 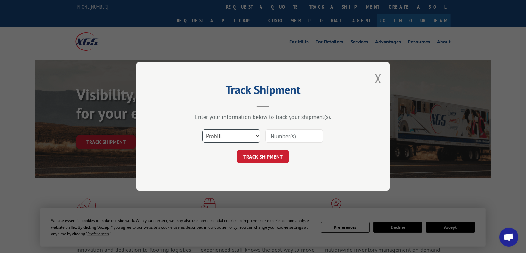 What do you see at coordinates (263, 157) in the screenshot?
I see `button: TRACK SHIPMENT` at bounding box center [263, 157].